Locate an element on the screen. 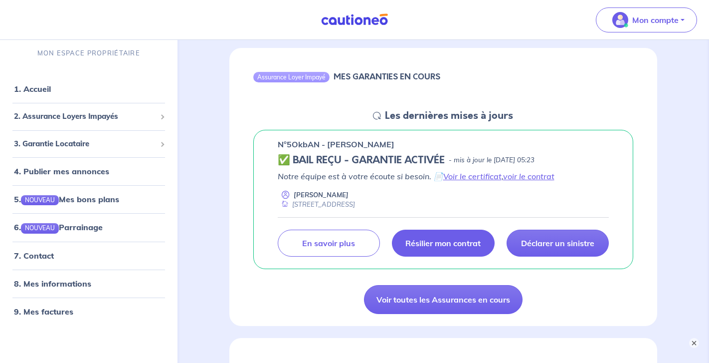 Image resolution: width=709 pixels, height=363 pixels. span: 3. Garantie Locataire is located at coordinates (85, 143).